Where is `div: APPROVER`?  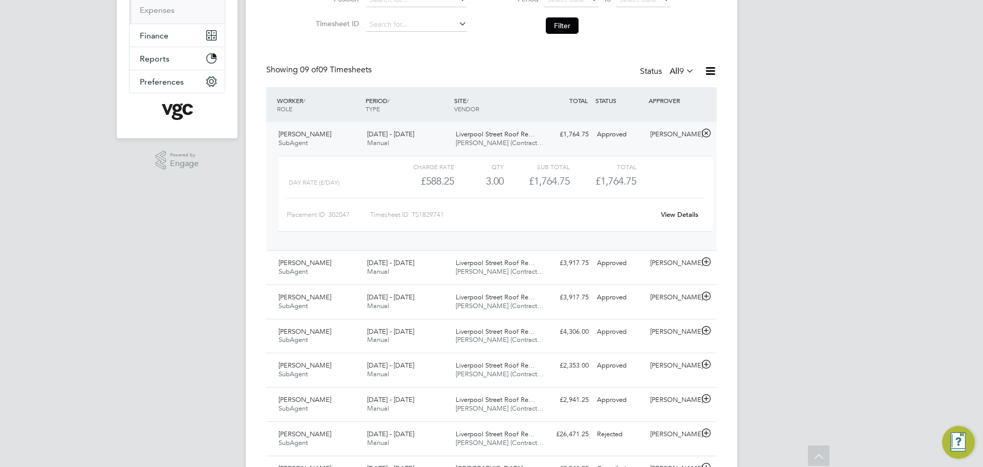 div: APPROVER is located at coordinates (673, 100).